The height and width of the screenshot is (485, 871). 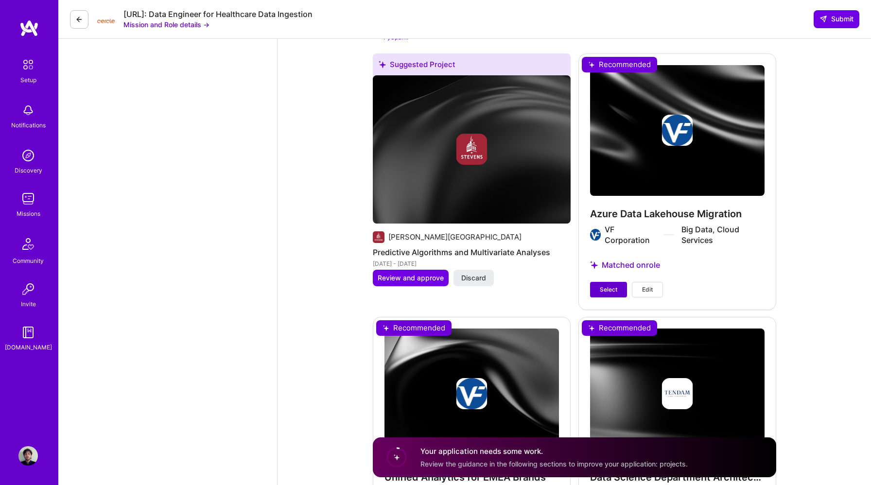 I want to click on div: Discovery, so click(x=28, y=170).